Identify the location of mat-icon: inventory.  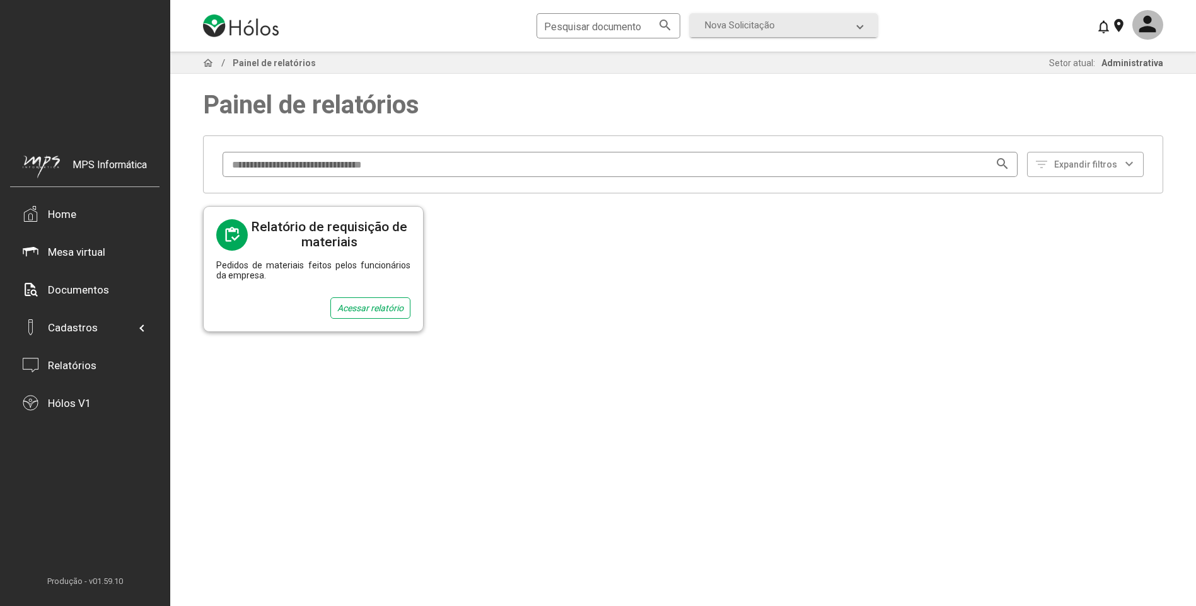
(232, 235).